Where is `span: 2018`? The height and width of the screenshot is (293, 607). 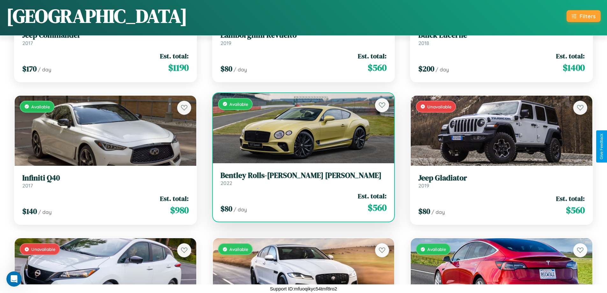
span: 2018 is located at coordinates (424, 43).